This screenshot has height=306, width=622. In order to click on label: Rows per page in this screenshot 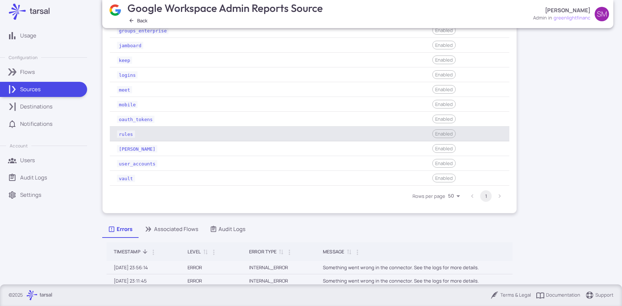, I will do `click(429, 196)`.